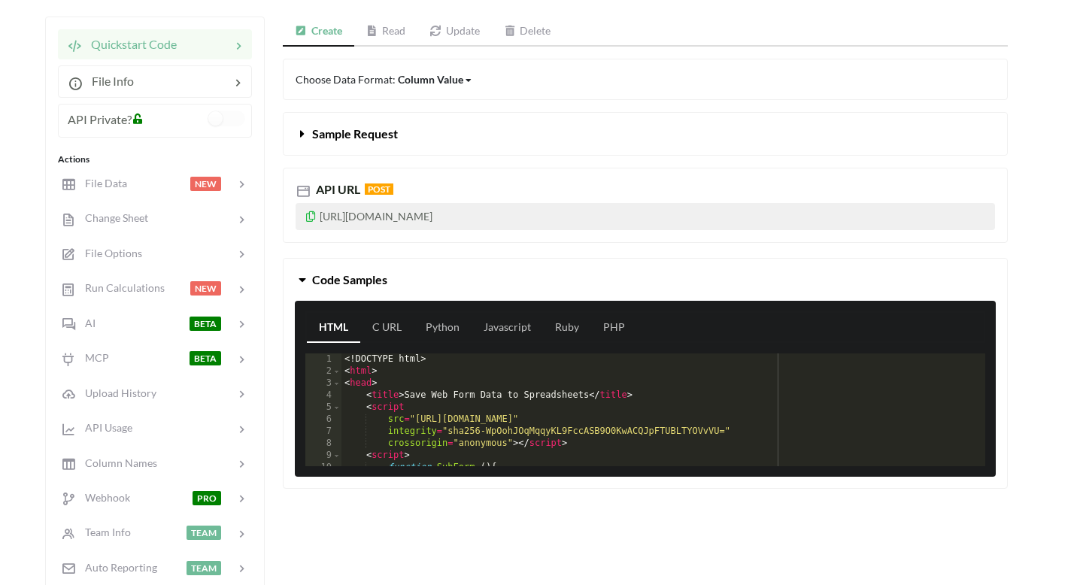 The width and height of the screenshot is (1083, 585). I want to click on a: Python, so click(442, 328).